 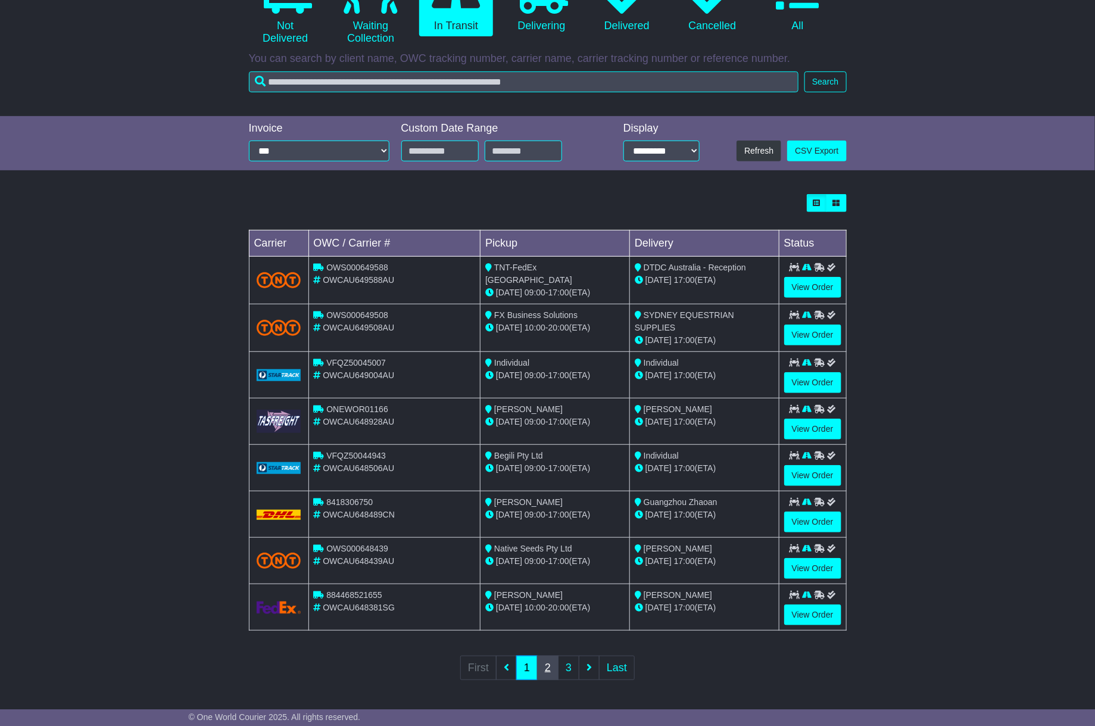 What do you see at coordinates (358, 280) in the screenshot?
I see `span: OWCAU649588AU` at bounding box center [358, 280].